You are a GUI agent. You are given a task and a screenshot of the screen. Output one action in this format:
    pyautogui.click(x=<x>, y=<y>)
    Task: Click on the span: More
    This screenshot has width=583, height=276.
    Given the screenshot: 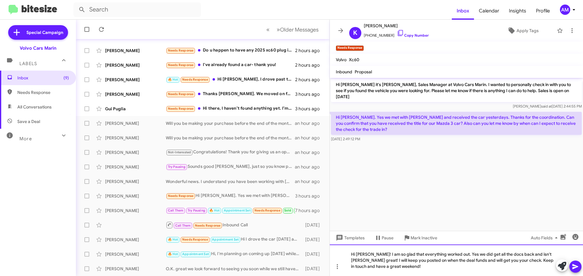 What is the action you would take?
    pyautogui.click(x=25, y=139)
    